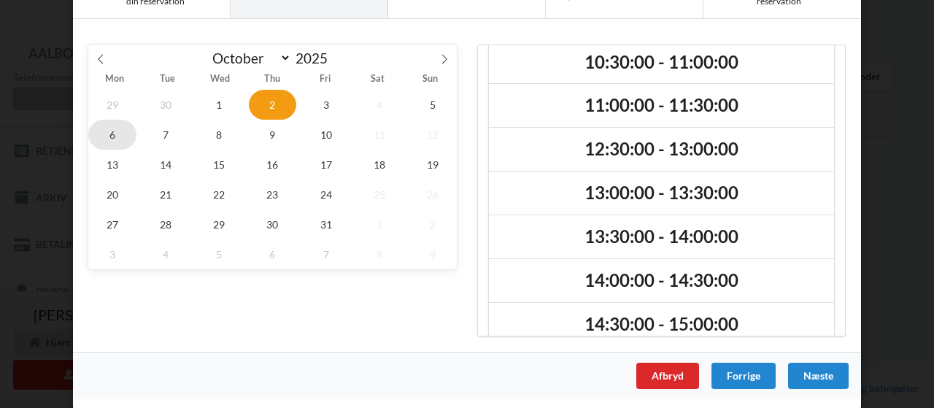 This screenshot has width=934, height=408. Describe the element at coordinates (379, 164) in the screenshot. I see `span: October 18, 2025` at that location.